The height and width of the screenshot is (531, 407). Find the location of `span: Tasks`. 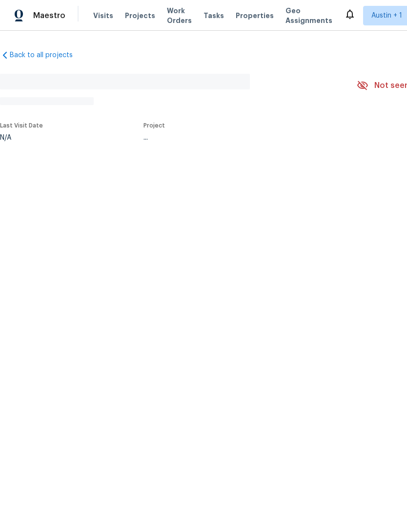

span: Tasks is located at coordinates (214, 16).